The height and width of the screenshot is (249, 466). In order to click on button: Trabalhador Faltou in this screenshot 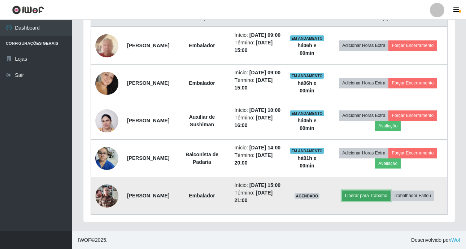, I will do `click(412, 196)`.